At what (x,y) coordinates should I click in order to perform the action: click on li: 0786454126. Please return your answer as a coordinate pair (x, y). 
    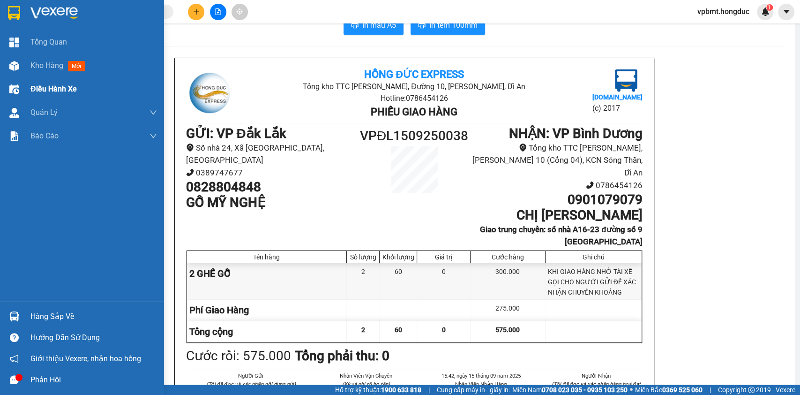
    Looking at the image, I should click on (557, 185).